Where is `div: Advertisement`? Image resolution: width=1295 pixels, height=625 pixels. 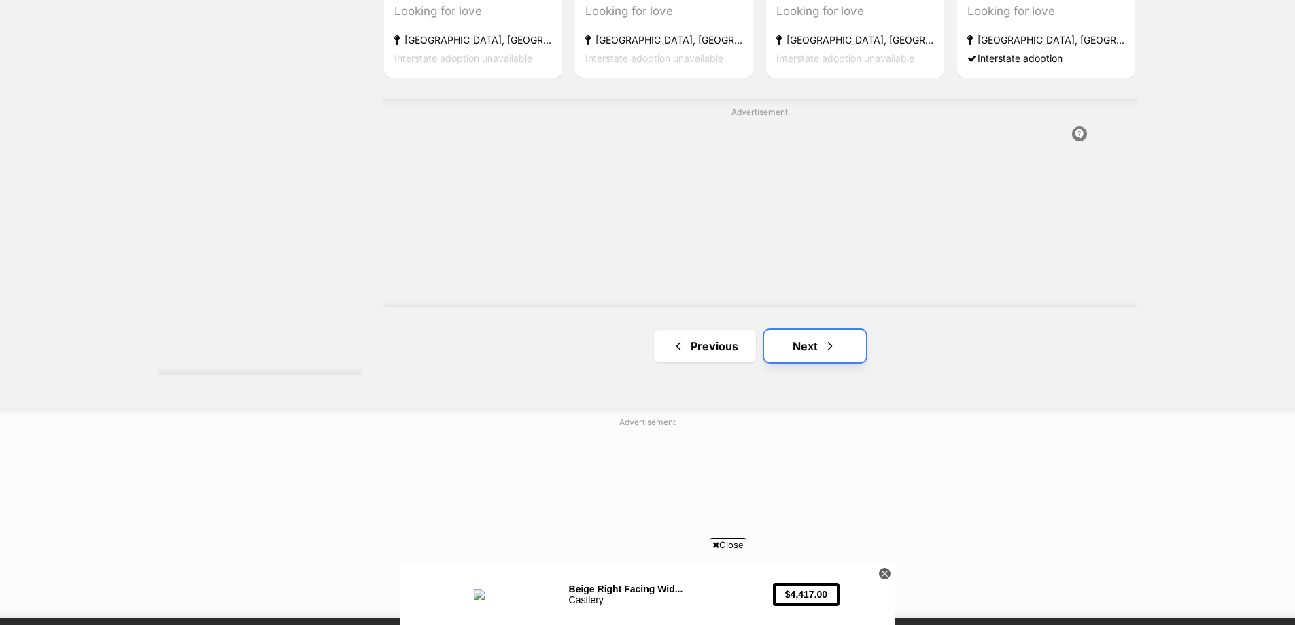 div: Advertisement is located at coordinates (760, 203).